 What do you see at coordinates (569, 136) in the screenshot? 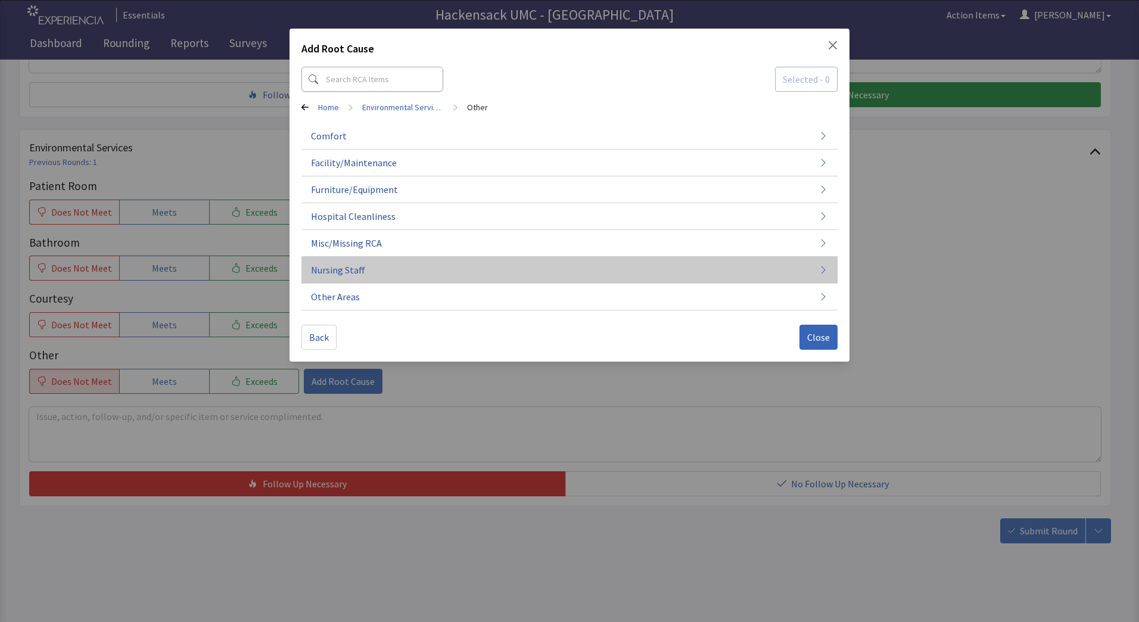
I see `button: Comfort` at bounding box center [569, 136].